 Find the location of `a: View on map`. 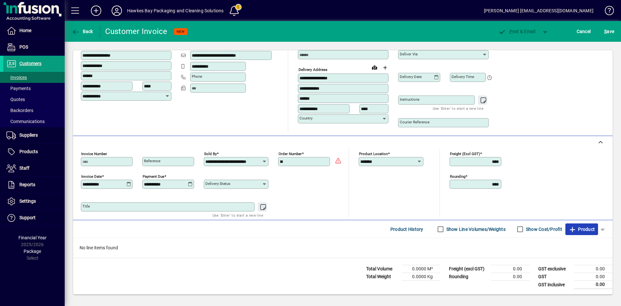

a: View on map is located at coordinates (375, 67).